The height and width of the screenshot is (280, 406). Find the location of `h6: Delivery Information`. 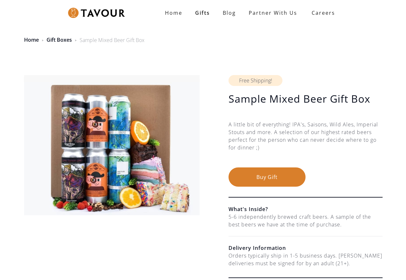

h6: Delivery Information is located at coordinates (305, 248).